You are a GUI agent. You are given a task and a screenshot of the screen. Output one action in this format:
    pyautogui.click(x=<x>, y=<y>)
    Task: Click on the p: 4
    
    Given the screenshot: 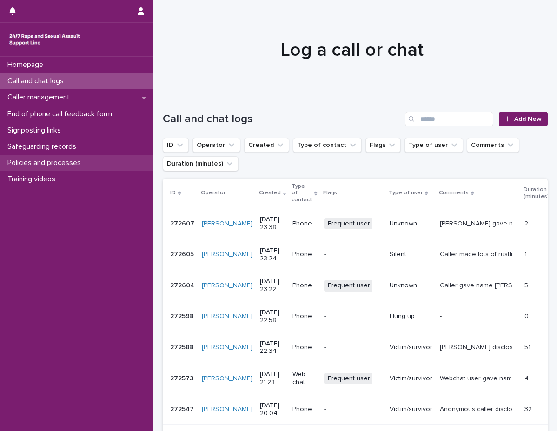 What is the action you would take?
    pyautogui.click(x=527, y=378)
    